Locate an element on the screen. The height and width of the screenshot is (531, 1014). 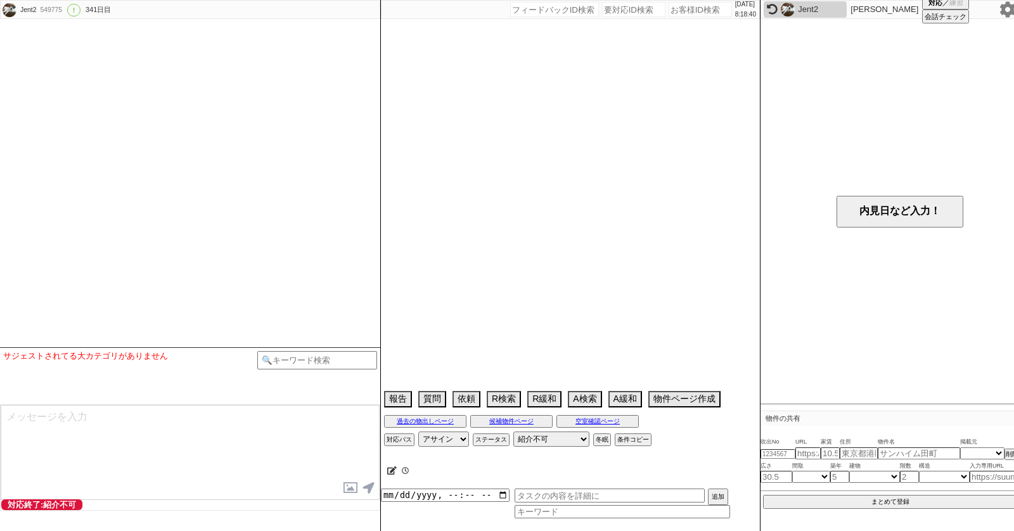
div: サジェストされてる大カテゴリがありません is located at coordinates (130, 356).